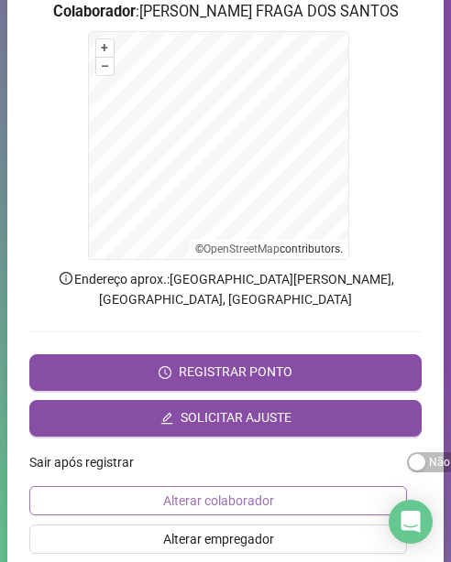 This screenshot has height=562, width=451. Describe the element at coordinates (167, 419) in the screenshot. I see `span: edit` at that location.